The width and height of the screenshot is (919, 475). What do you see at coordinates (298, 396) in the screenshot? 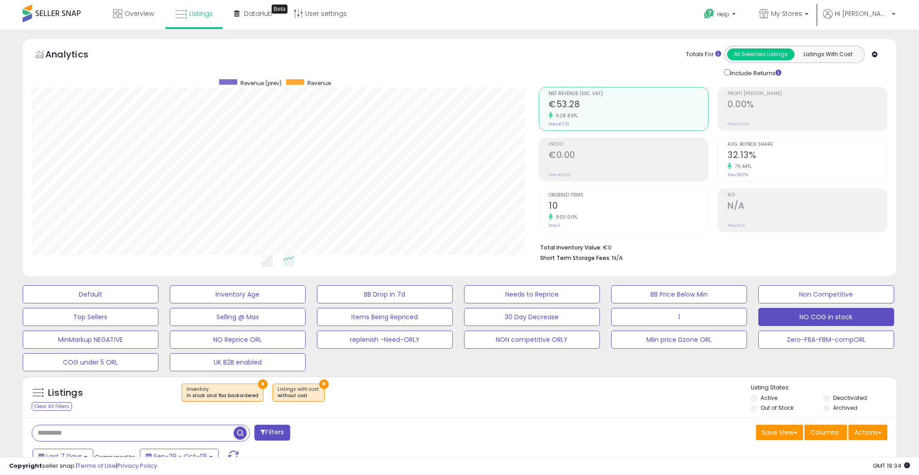
I see `div: without cost` at bounding box center [298, 396].